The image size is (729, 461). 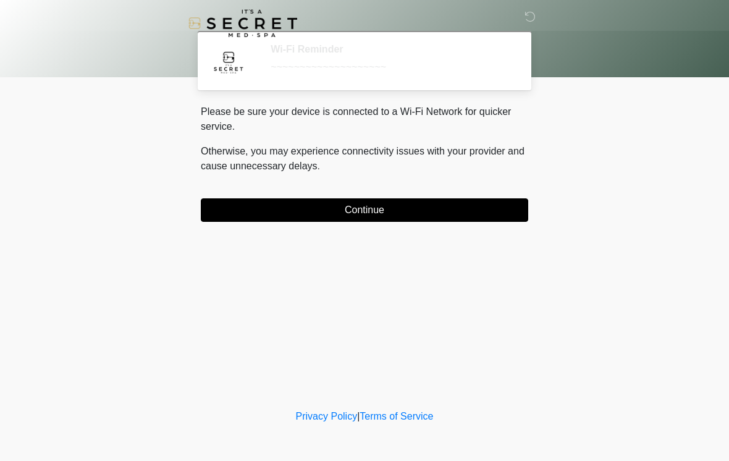 What do you see at coordinates (243, 23) in the screenshot?
I see `img: It's A Secret Med Spa Logo` at bounding box center [243, 23].